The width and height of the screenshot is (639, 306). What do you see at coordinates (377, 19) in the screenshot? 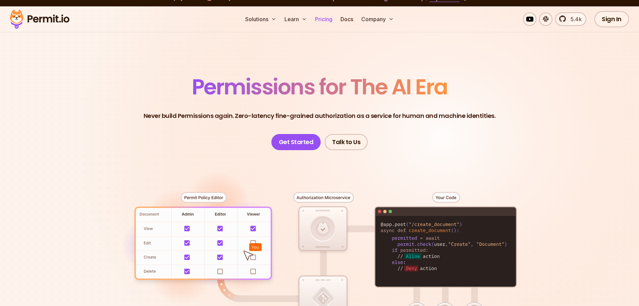
I see `button: Company` at bounding box center [377, 19].